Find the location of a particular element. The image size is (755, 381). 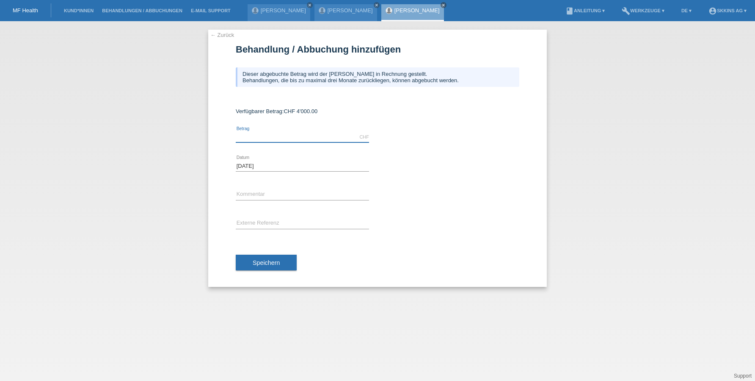

span: Speichern is located at coordinates (266, 263).